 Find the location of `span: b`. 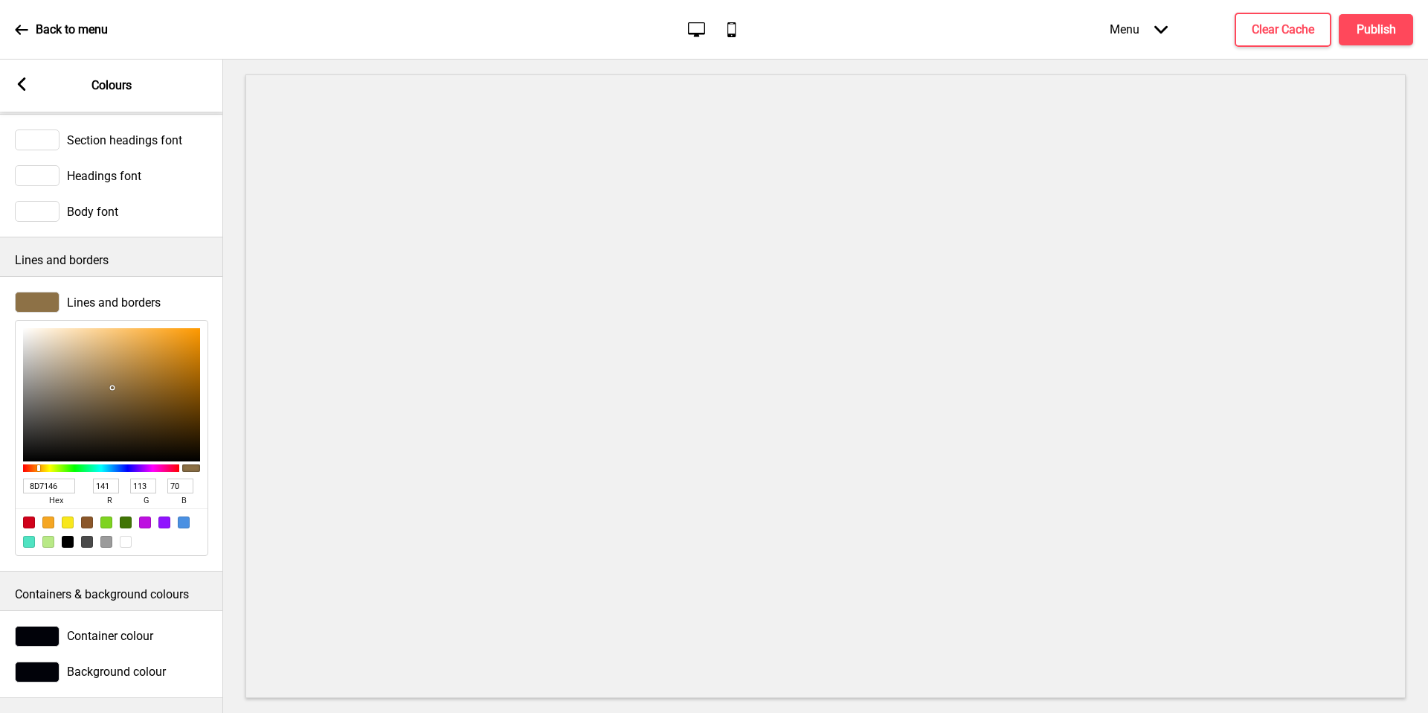

span: b is located at coordinates (184, 501).